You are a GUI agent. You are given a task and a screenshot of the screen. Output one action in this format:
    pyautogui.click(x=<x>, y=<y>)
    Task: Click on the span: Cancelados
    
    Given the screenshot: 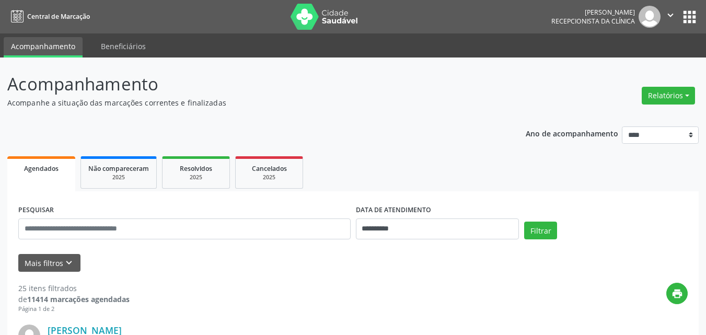 What is the action you would take?
    pyautogui.click(x=269, y=168)
    